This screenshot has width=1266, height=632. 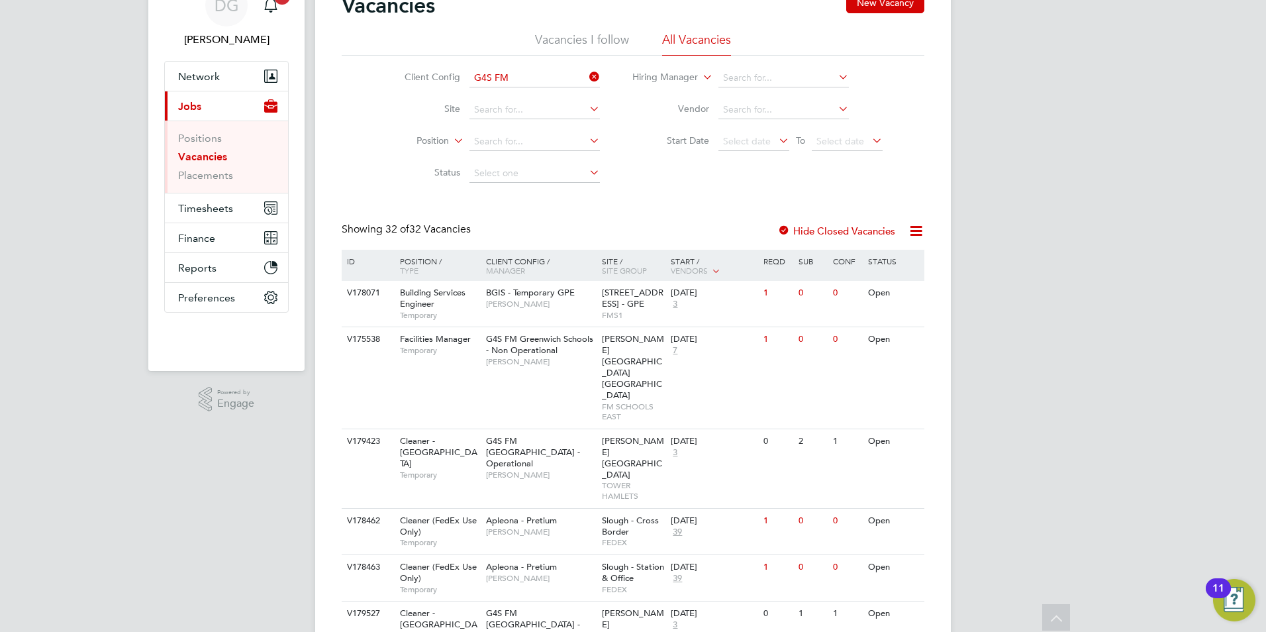 I want to click on span: Facilities Manager, so click(x=435, y=338).